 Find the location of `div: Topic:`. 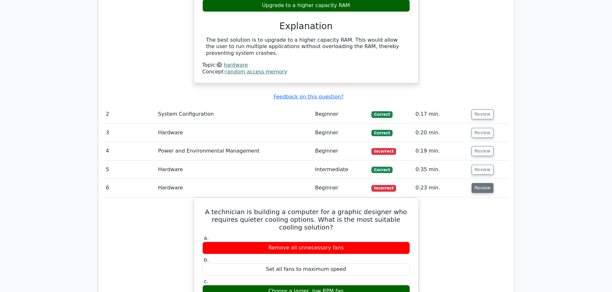

div: Topic: is located at coordinates (306, 65).